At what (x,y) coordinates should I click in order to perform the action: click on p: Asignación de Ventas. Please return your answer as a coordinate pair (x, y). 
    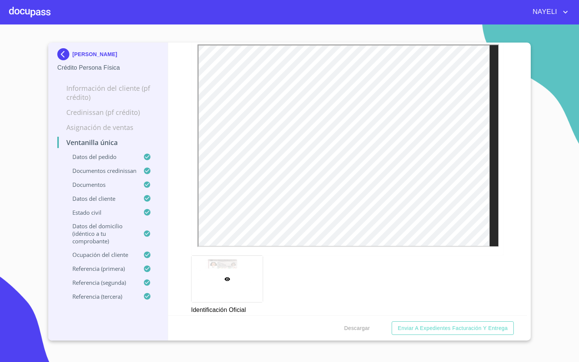
    Looking at the image, I should click on (108, 127).